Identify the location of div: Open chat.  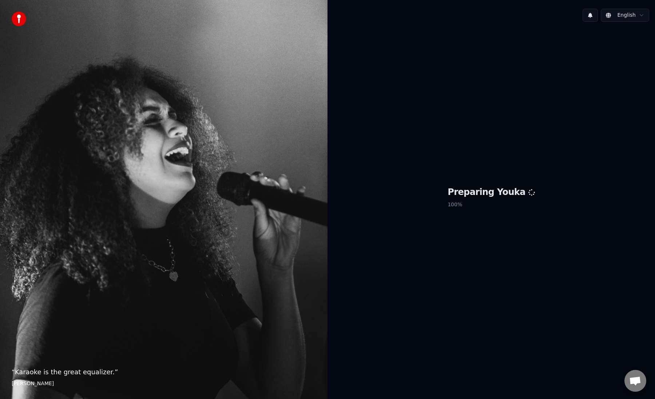
(635, 381).